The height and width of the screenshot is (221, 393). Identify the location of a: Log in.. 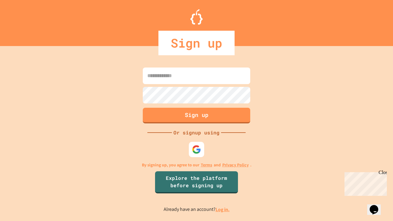
(223, 209).